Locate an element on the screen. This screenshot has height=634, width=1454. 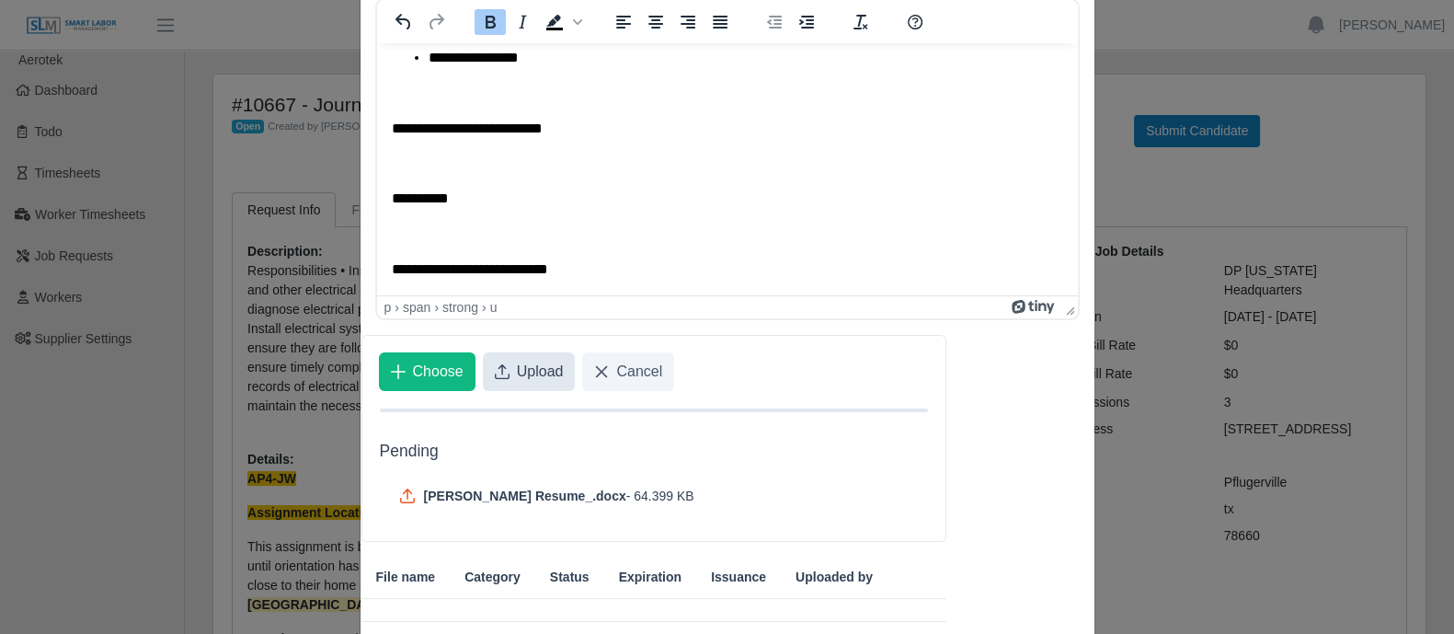
a: Powered by Tiny is located at coordinates (1035, 307).